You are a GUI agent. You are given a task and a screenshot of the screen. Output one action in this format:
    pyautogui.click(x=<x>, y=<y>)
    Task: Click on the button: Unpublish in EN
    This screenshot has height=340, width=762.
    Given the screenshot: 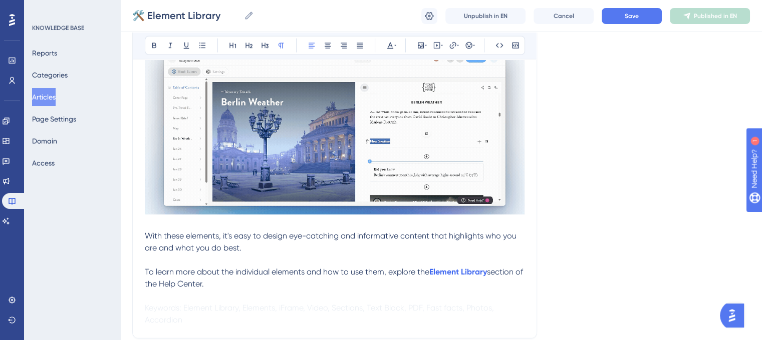 What is the action you would take?
    pyautogui.click(x=485, y=16)
    